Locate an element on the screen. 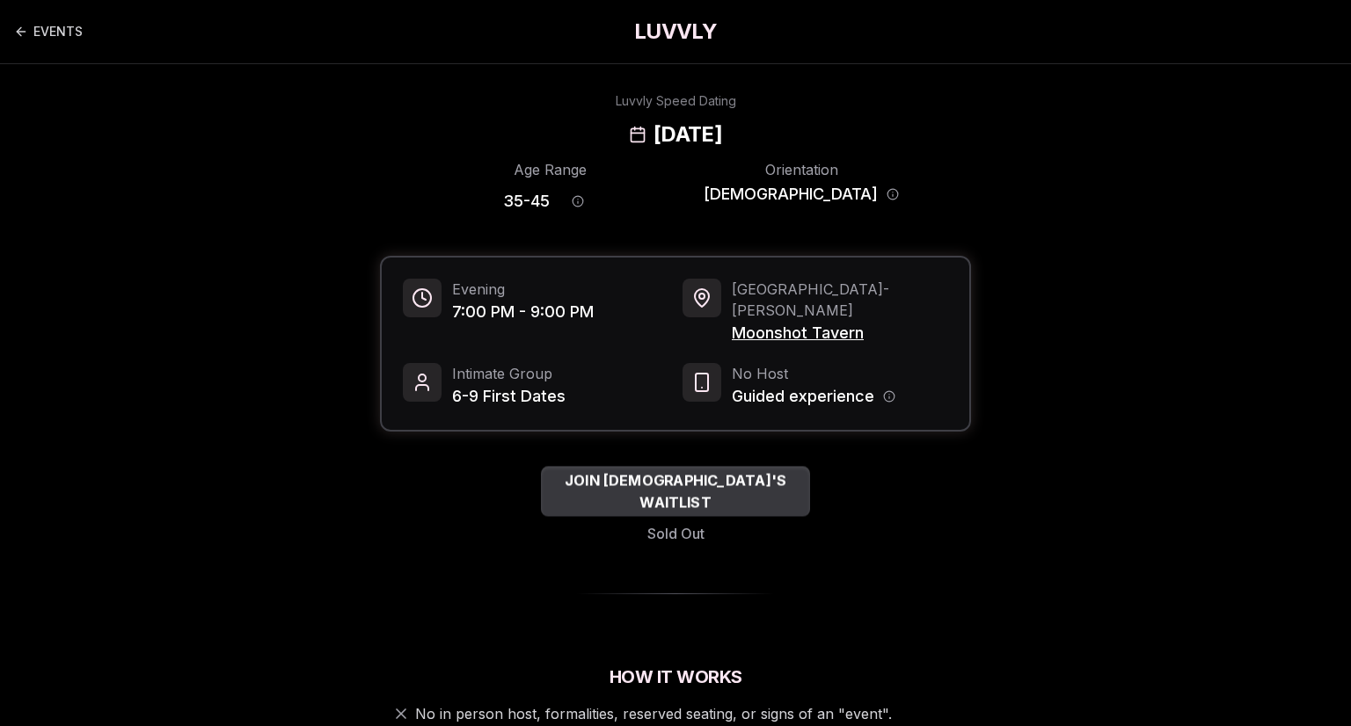  span: Intimate Group is located at coordinates (508, 374).